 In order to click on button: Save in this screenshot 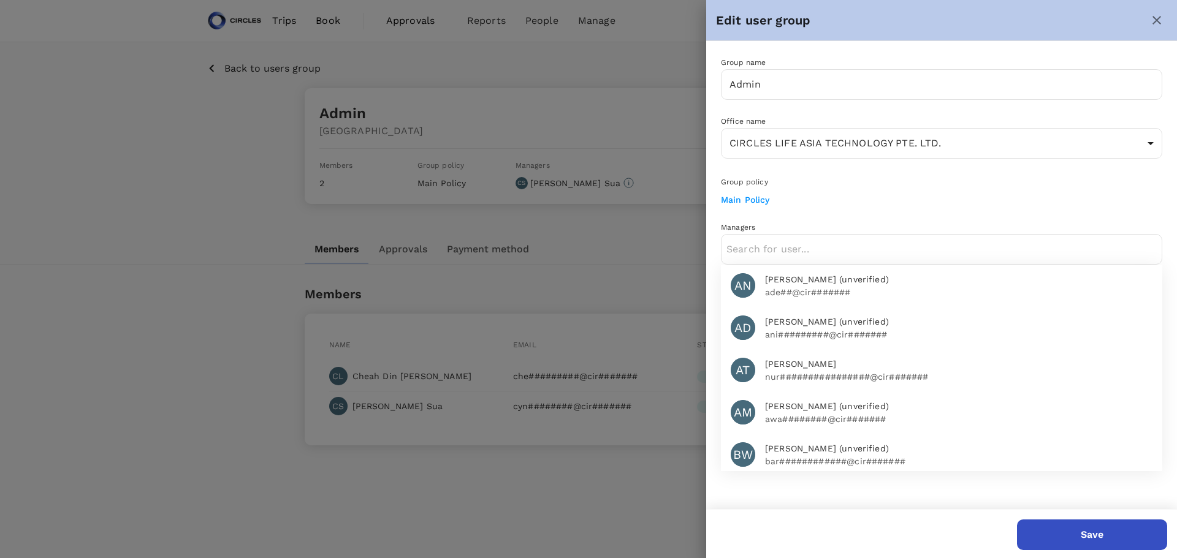, I will do `click(1092, 535)`.